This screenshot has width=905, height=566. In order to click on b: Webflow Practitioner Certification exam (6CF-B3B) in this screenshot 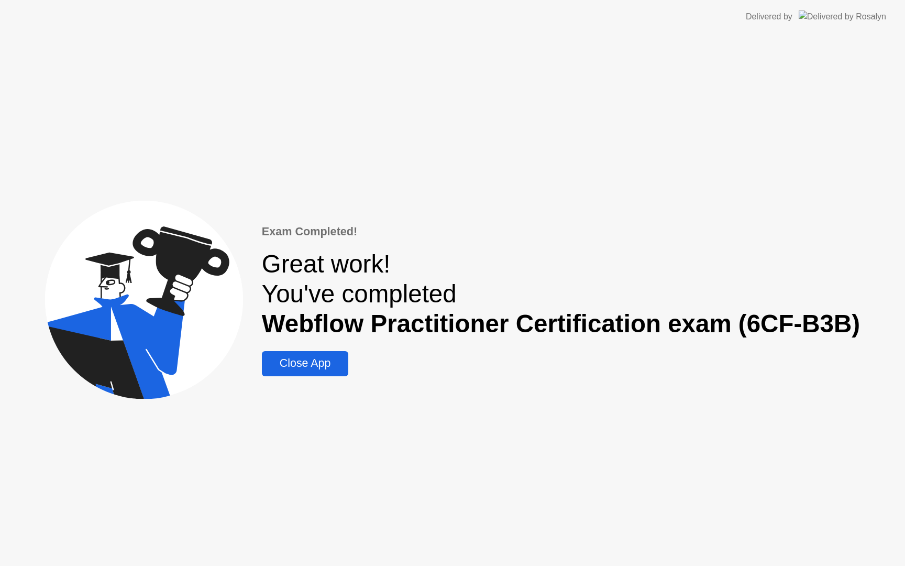, I will do `click(561, 323)`.